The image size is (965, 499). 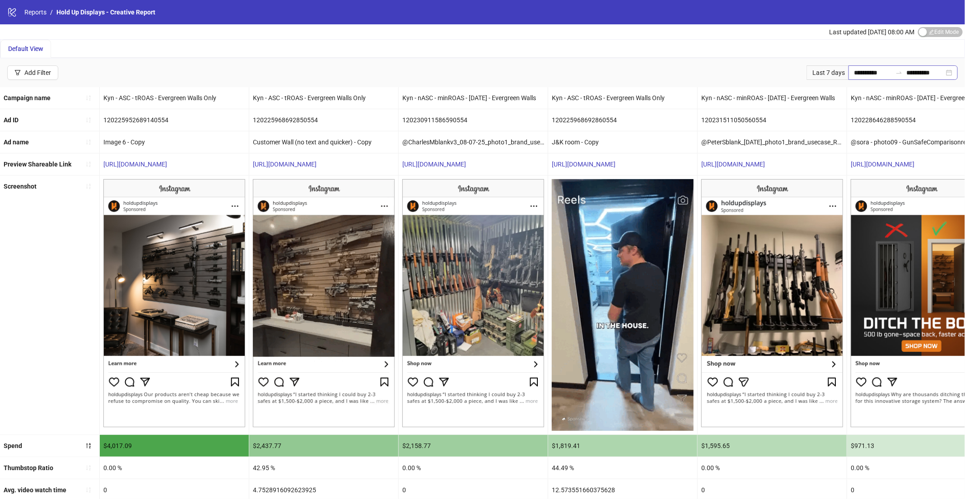 I want to click on span: filter, so click(x=18, y=73).